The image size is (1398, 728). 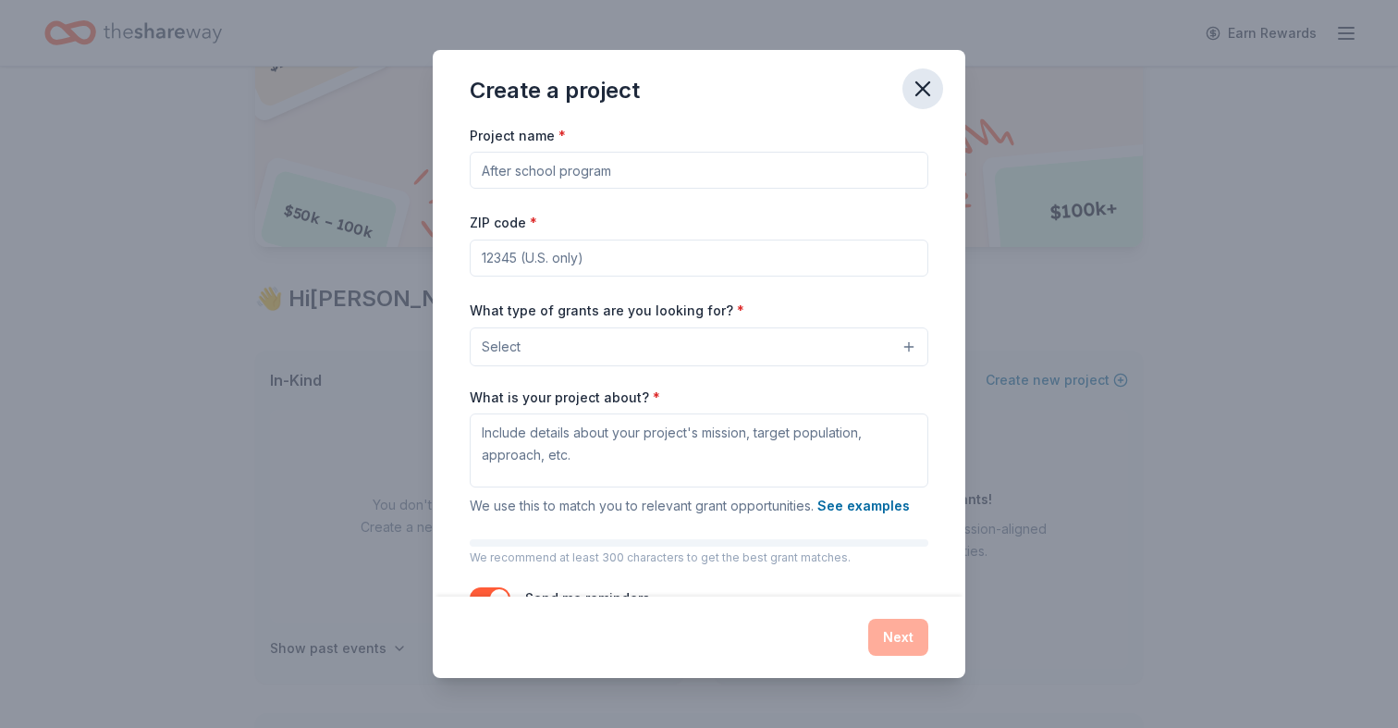 I want to click on label: ZIP code, so click(x=503, y=223).